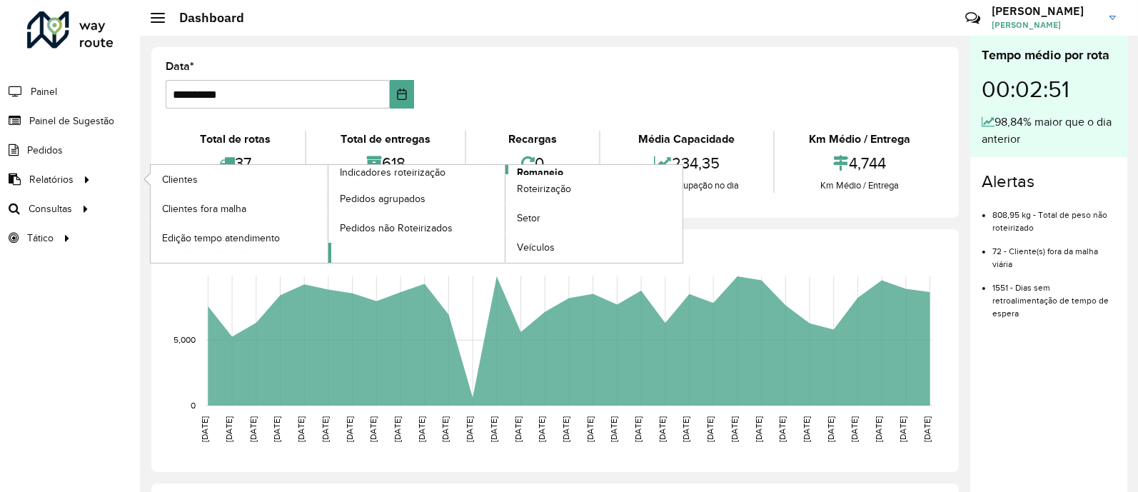 The width and height of the screenshot is (1138, 492). I want to click on text: 0, so click(193, 405).